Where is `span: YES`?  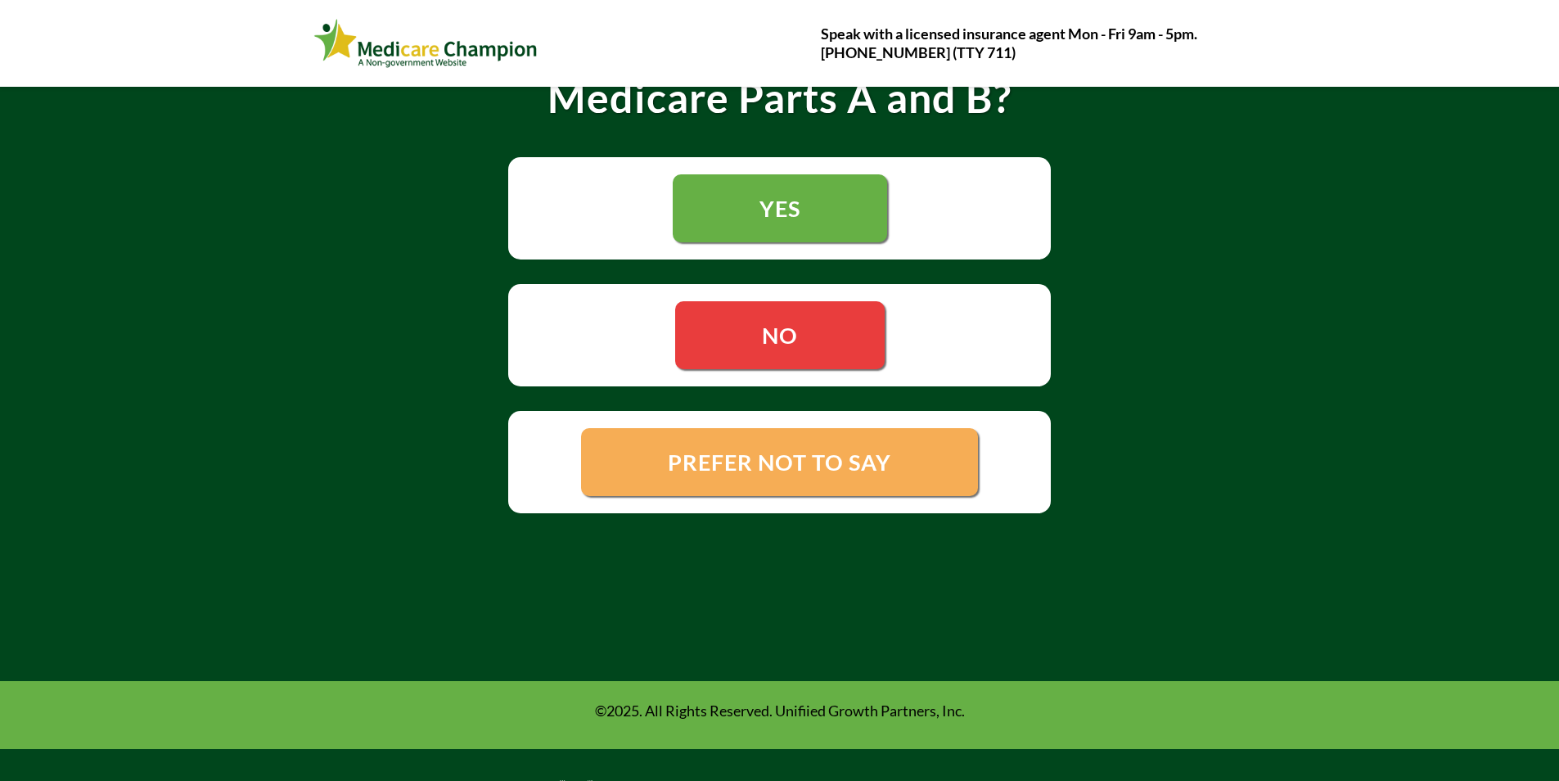
span: YES is located at coordinates (780, 208).